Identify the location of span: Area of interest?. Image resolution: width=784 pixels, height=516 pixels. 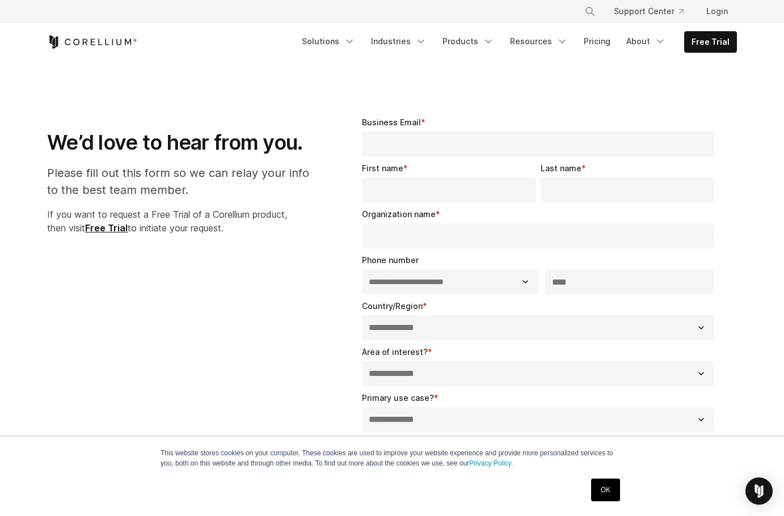
(395, 352).